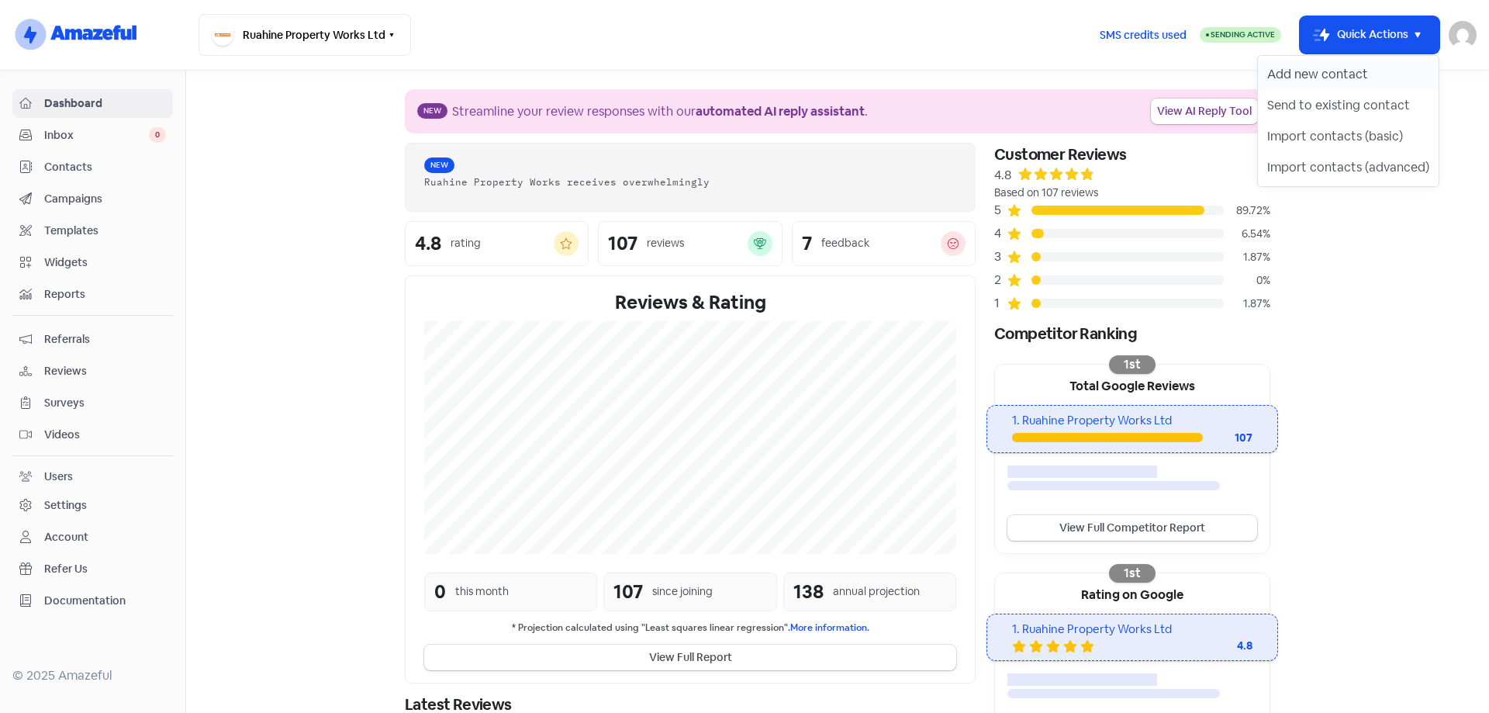 This screenshot has width=1489, height=713. I want to click on a: Documentation, so click(92, 600).